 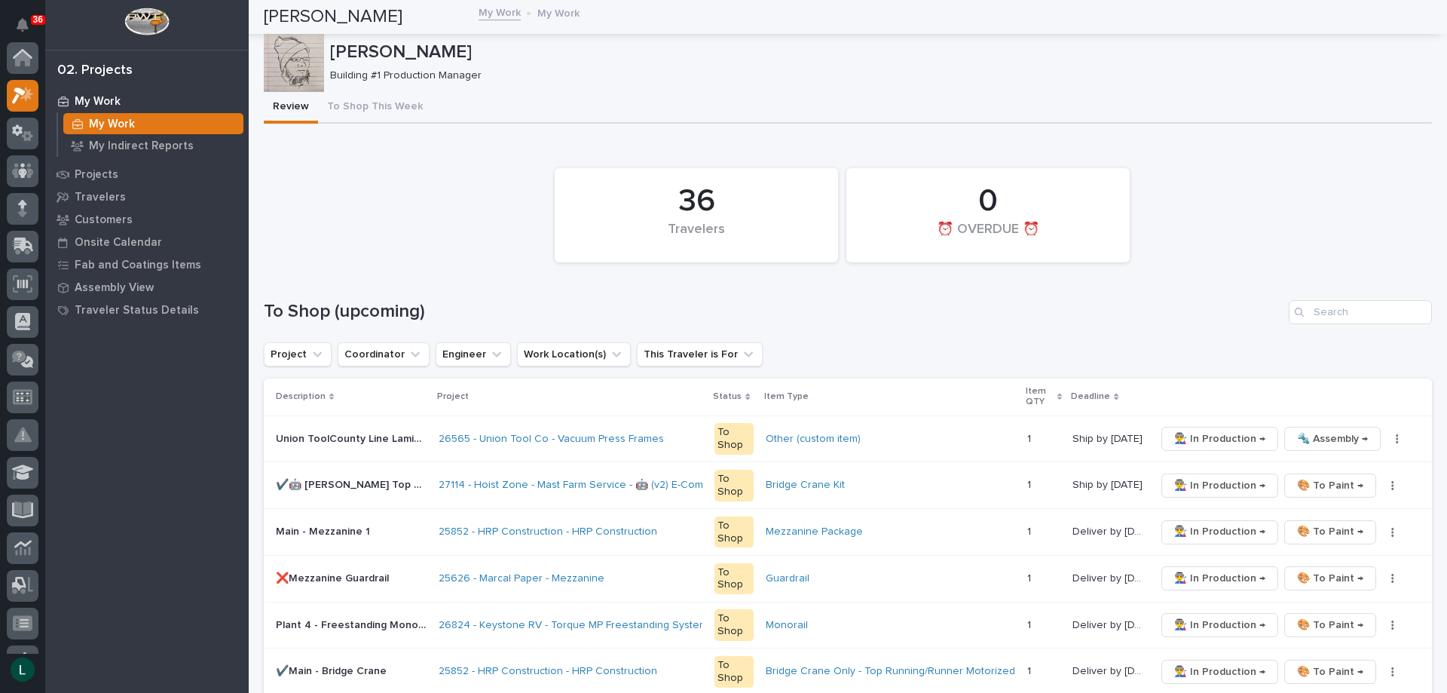 I want to click on a: Monorail, so click(x=787, y=625).